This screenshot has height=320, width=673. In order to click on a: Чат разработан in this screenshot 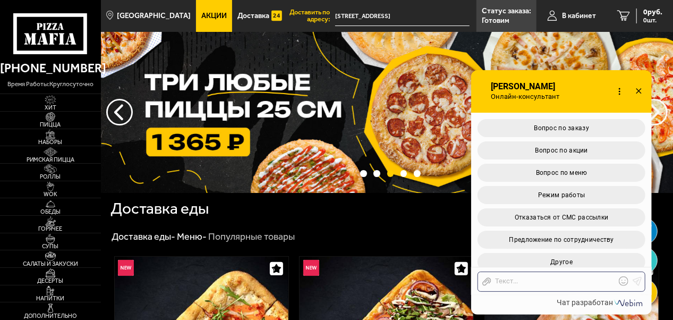, I will do `click(601, 302)`.